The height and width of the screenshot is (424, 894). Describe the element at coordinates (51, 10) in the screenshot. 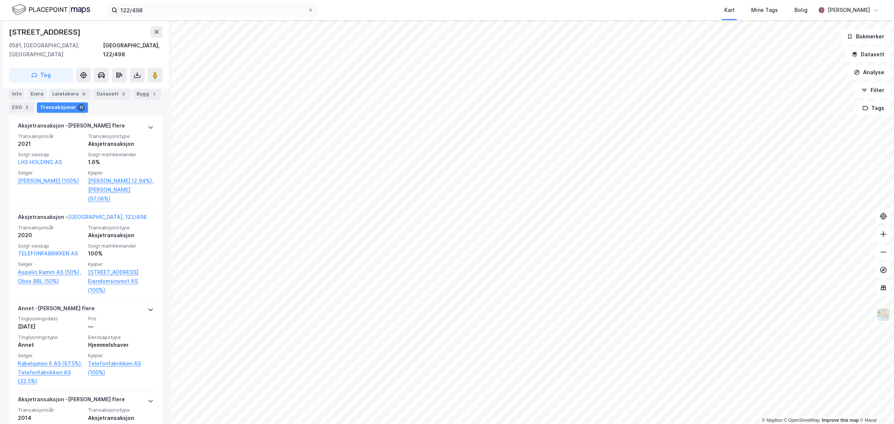

I see `img: logo.f888ab2527a4732fd821a326f86c7f29.svg` at that location.